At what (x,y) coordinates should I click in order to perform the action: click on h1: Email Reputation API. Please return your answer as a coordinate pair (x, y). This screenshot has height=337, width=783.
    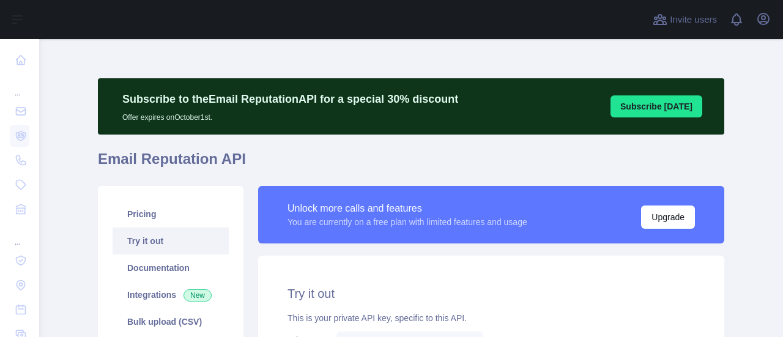
    Looking at the image, I should click on (411, 164).